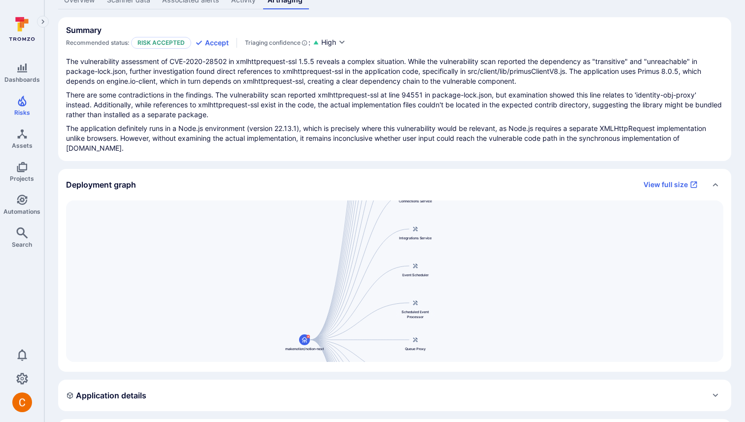  I want to click on span: Scheduled Event Processor, so click(415, 314).